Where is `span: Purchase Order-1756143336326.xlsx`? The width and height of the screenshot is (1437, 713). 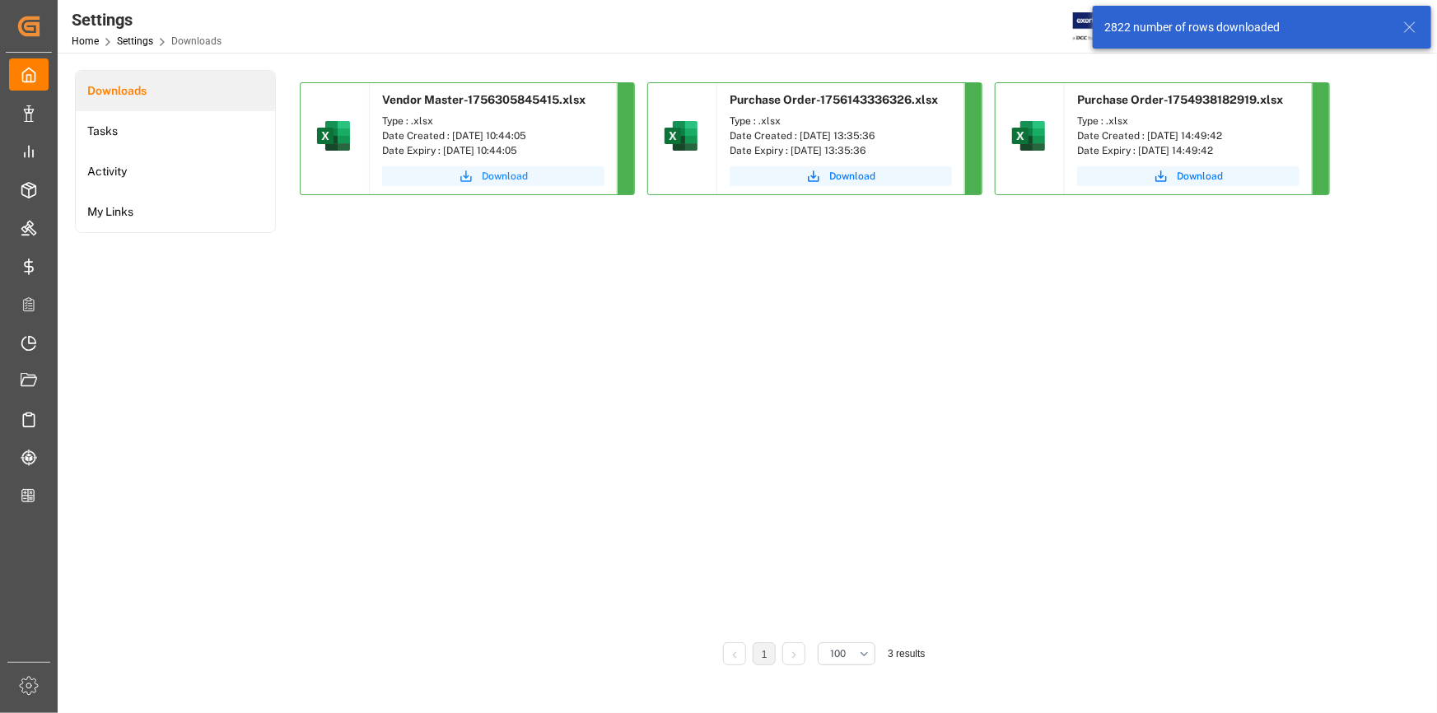 span: Purchase Order-1756143336326.xlsx is located at coordinates (833, 100).